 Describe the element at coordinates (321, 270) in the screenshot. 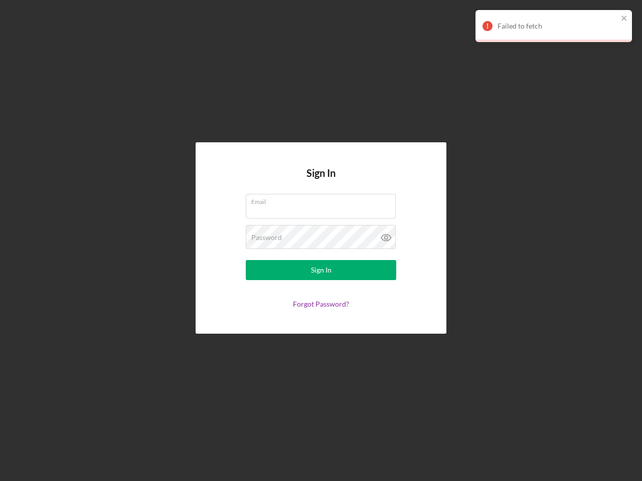

I see `button: Sign In` at that location.